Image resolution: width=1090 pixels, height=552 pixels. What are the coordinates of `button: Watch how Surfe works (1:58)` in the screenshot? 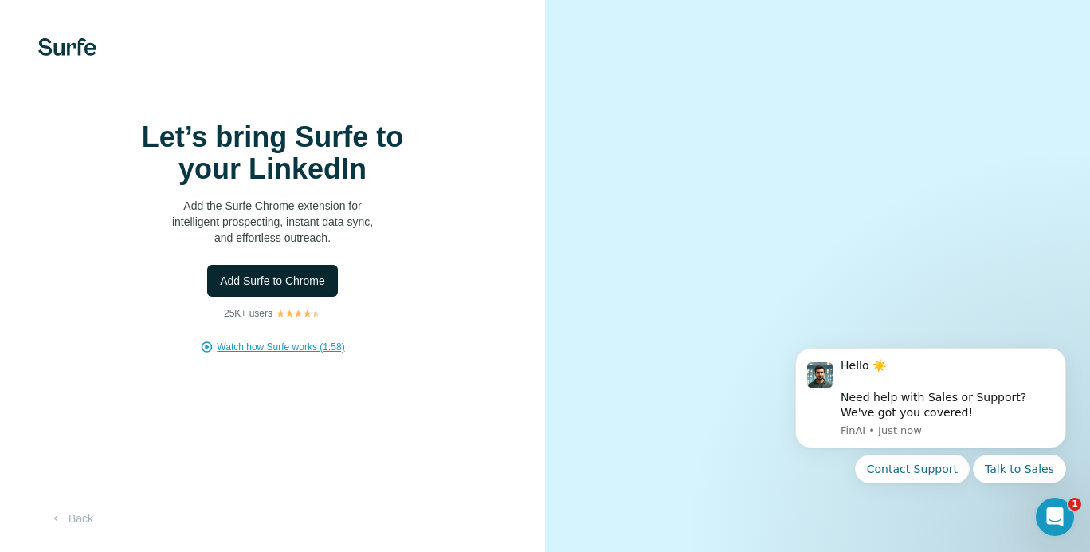 It's located at (281, 347).